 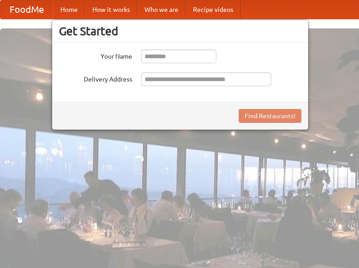 What do you see at coordinates (27, 10) in the screenshot?
I see `a: FoodMe` at bounding box center [27, 10].